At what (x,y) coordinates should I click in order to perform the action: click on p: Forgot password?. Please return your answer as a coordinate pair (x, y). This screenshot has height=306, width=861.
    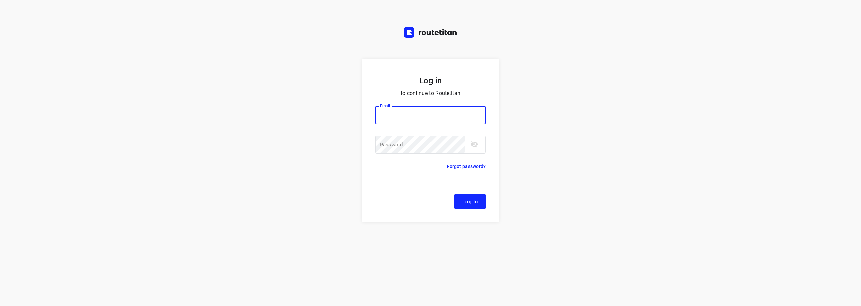
    Looking at the image, I should click on (466, 167).